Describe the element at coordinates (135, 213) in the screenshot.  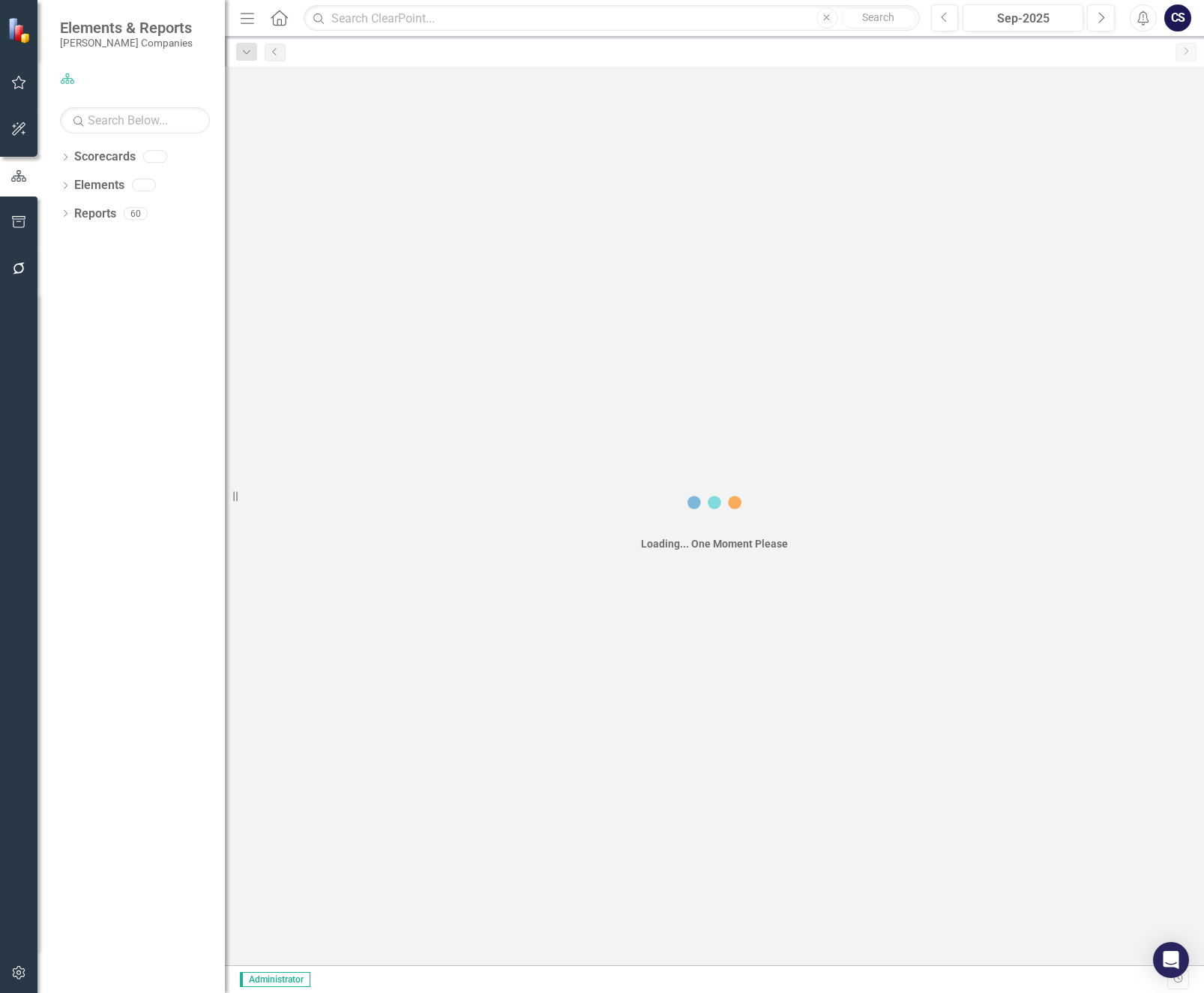
I see `div: 60` at that location.